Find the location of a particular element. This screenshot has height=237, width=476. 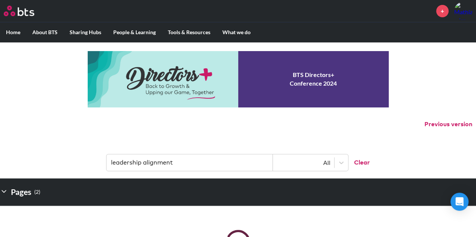

div: Open Intercom Messenger is located at coordinates (459, 202).